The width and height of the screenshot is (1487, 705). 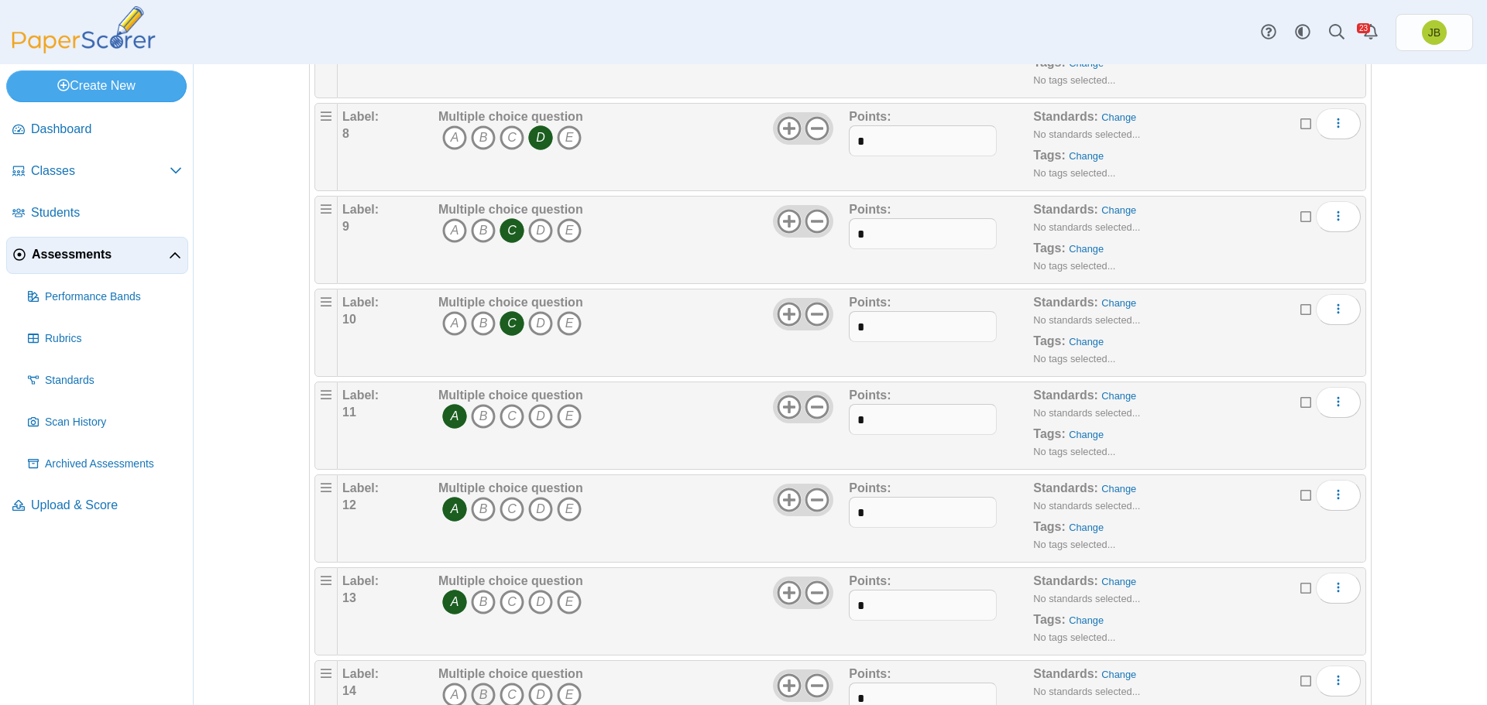 What do you see at coordinates (105, 465) in the screenshot?
I see `a: Archived Assessments` at bounding box center [105, 465].